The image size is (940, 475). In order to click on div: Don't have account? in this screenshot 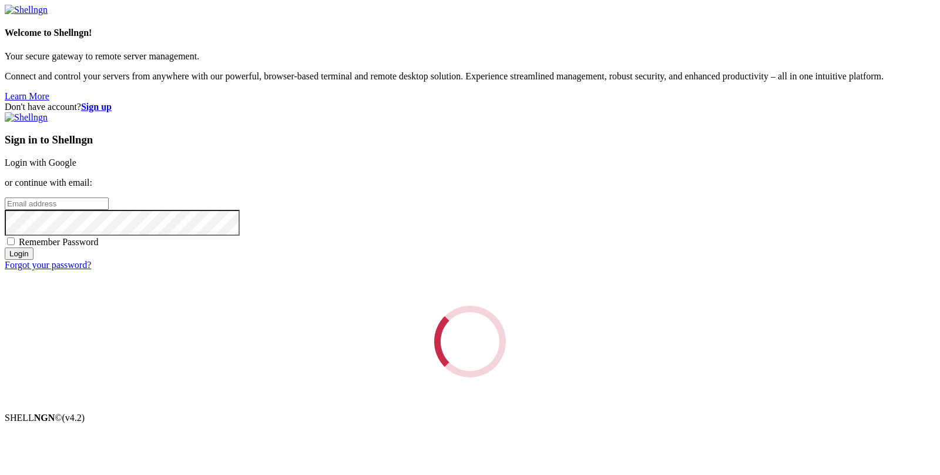, I will do `click(470, 107)`.